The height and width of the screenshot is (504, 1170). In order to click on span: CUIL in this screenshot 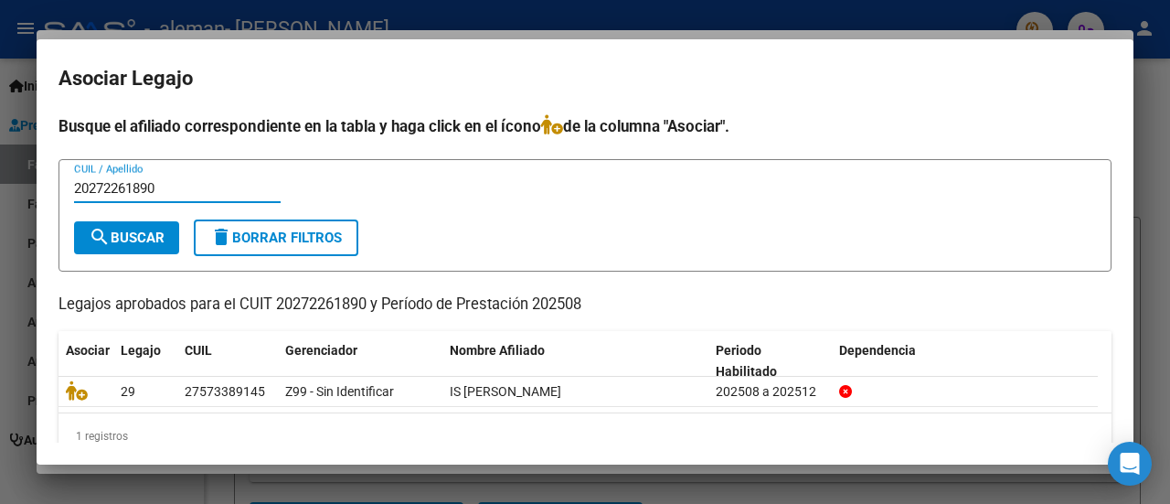, I will do `click(198, 350)`.